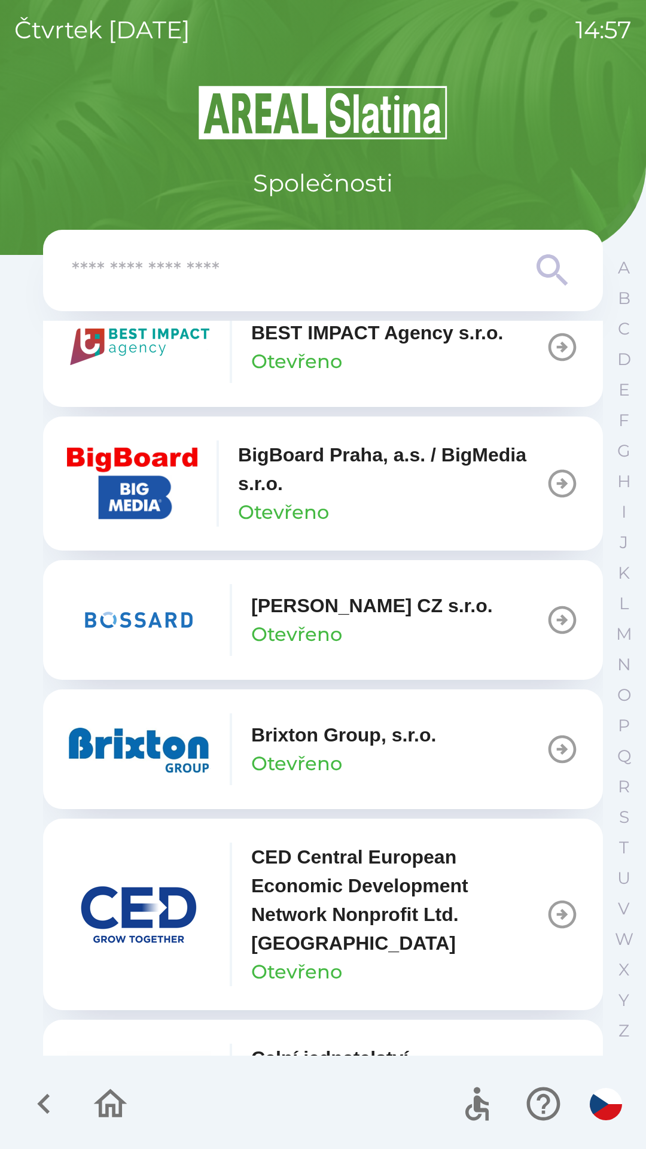  What do you see at coordinates (624, 847) in the screenshot?
I see `p: T` at bounding box center [624, 847].